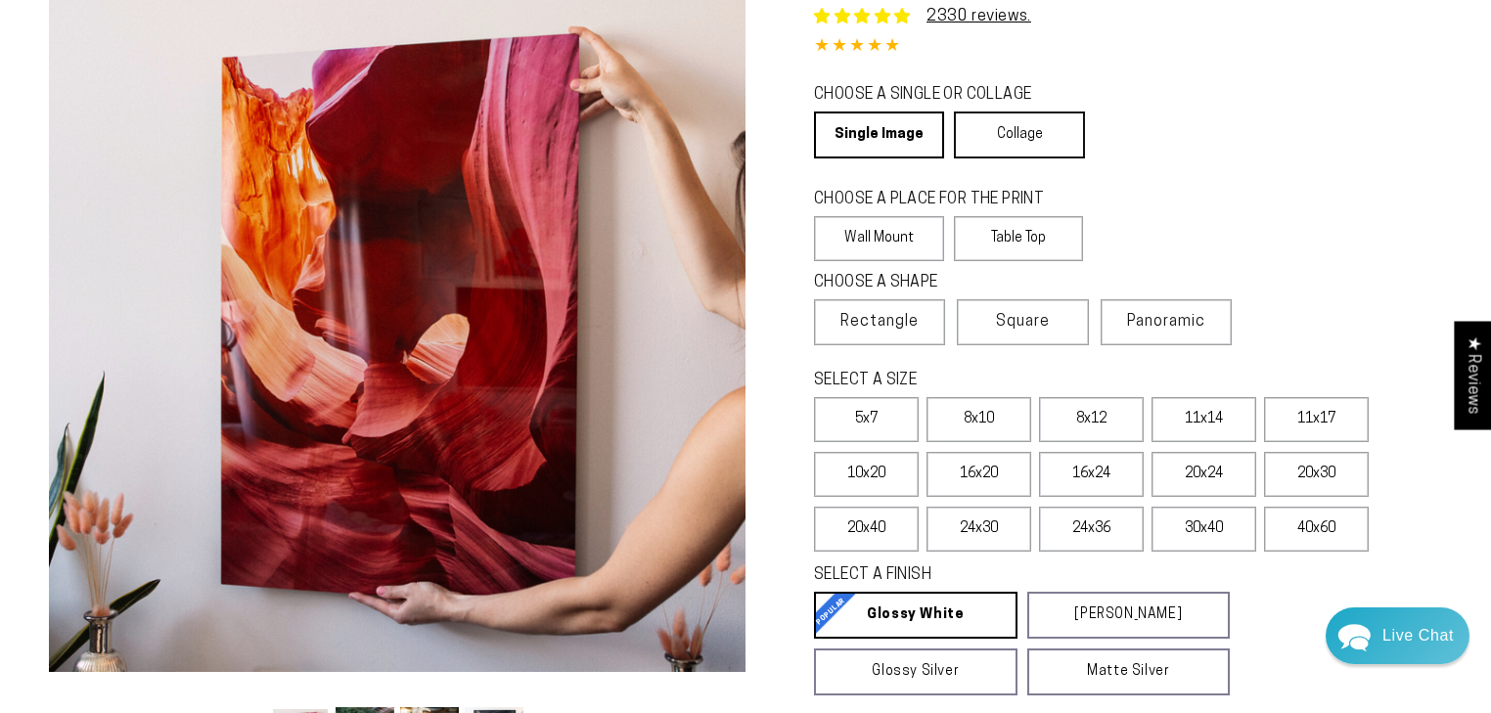 This screenshot has height=713, width=1491. What do you see at coordinates (880, 322) in the screenshot?
I see `span: Rectangle` at bounding box center [880, 322].